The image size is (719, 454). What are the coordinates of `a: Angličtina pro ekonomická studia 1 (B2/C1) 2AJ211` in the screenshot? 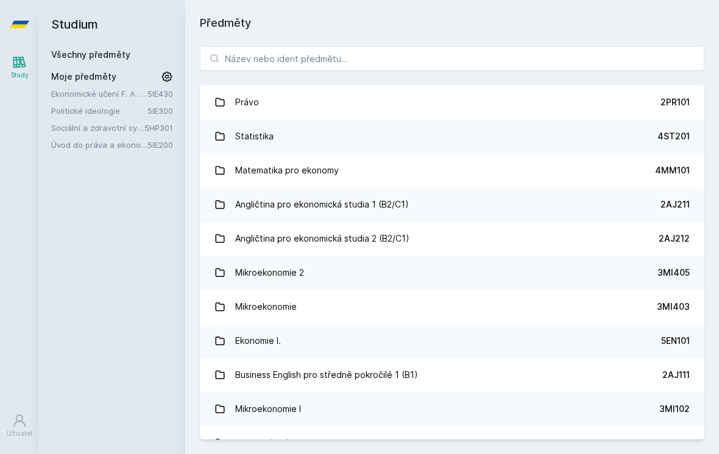 It's located at (452, 205).